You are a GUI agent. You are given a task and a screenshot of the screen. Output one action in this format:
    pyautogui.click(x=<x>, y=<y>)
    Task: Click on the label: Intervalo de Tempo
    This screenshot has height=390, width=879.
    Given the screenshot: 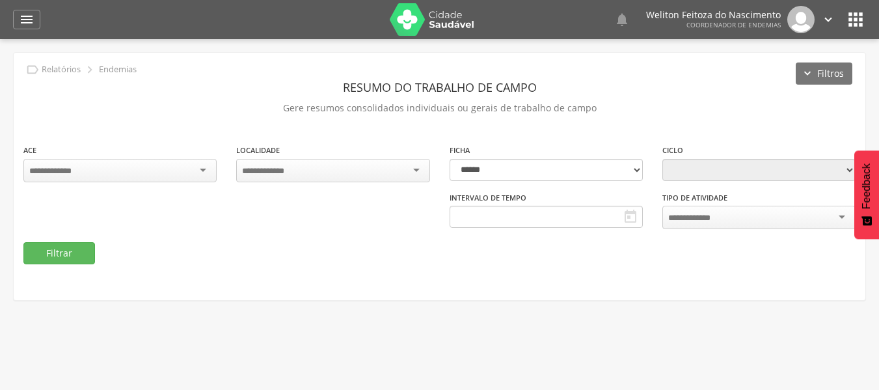 What is the action you would take?
    pyautogui.click(x=488, y=198)
    